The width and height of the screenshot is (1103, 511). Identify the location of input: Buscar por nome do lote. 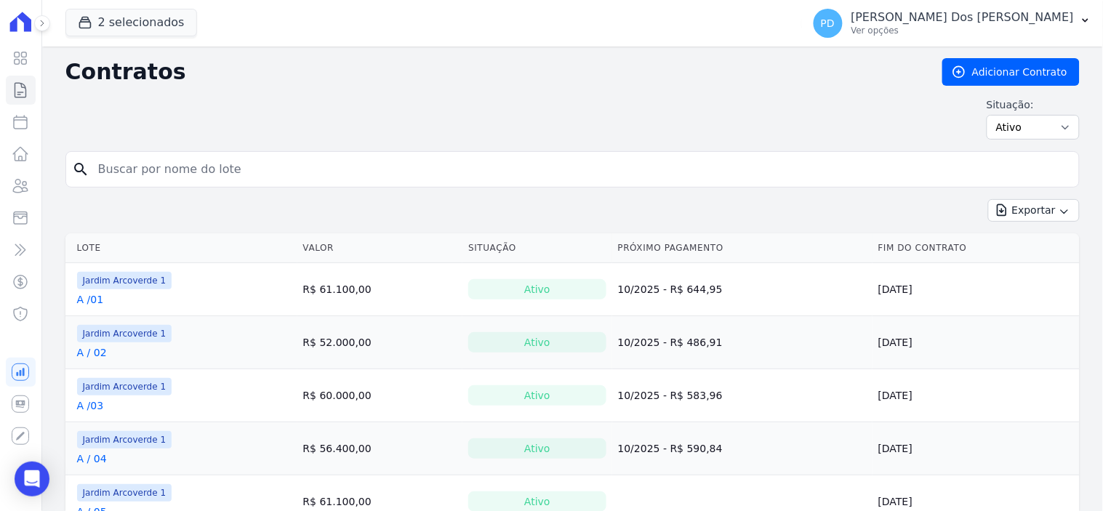
(581, 169).